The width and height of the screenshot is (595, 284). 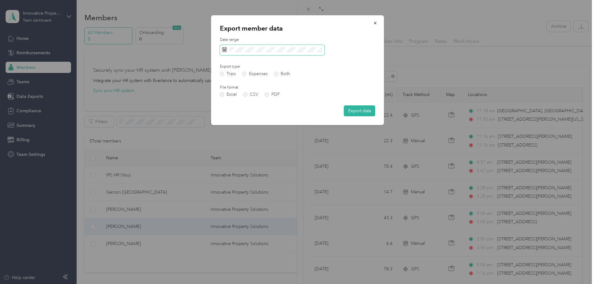 What do you see at coordinates (272, 94) in the screenshot?
I see `label: PDF` at bounding box center [272, 94].